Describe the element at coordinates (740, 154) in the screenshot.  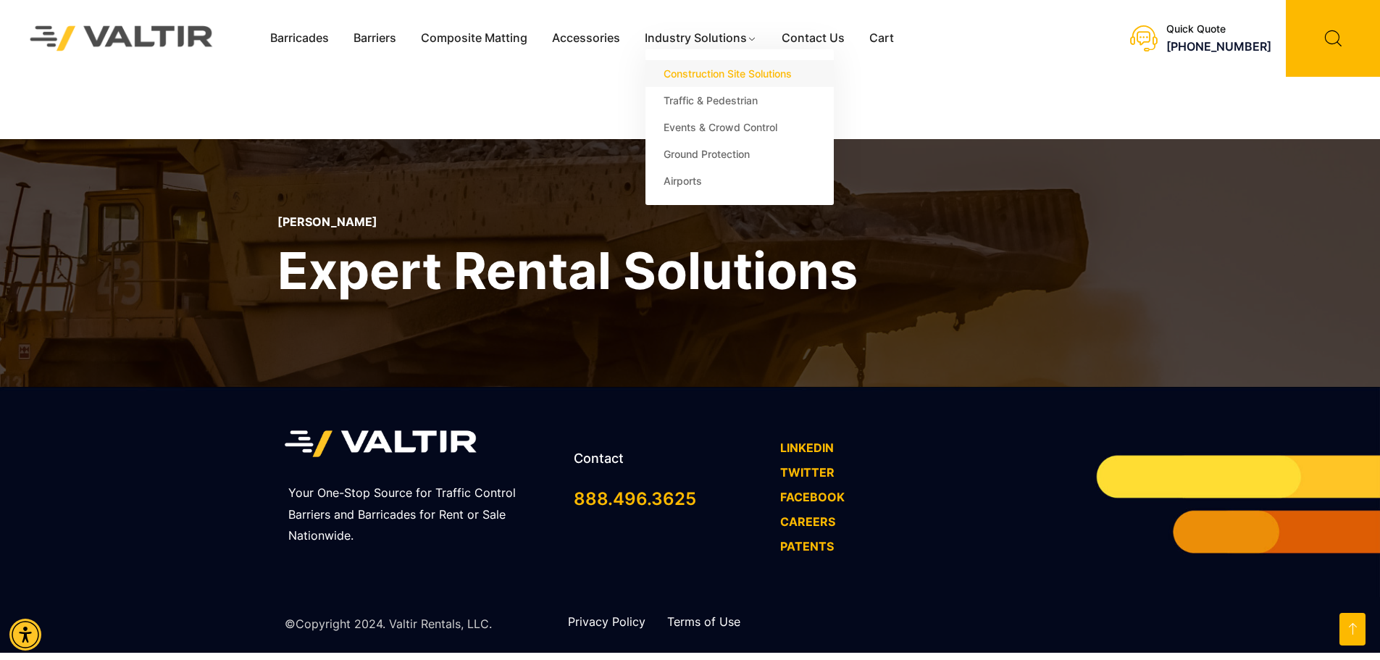
I see `a: Ground Protection` at that location.